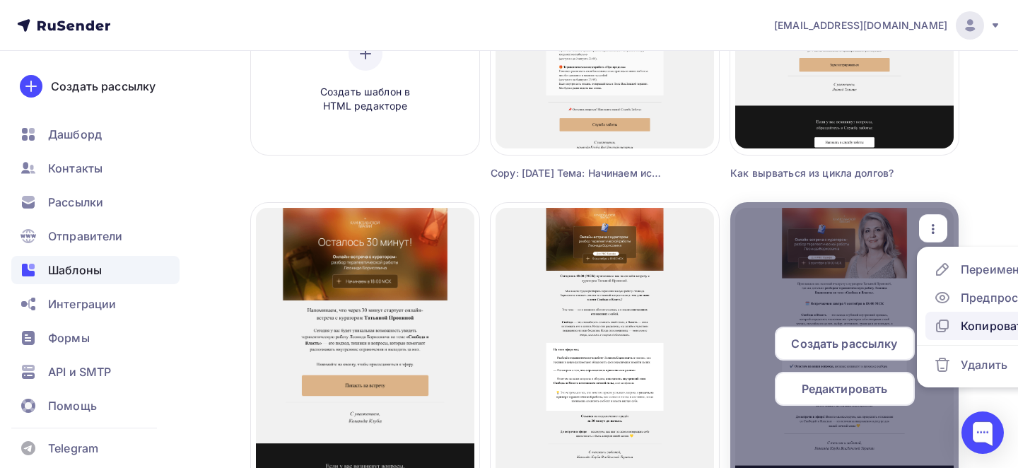 This screenshot has width=1018, height=468. Describe the element at coordinates (95, 168) in the screenshot. I see `a: Контакты` at that location.